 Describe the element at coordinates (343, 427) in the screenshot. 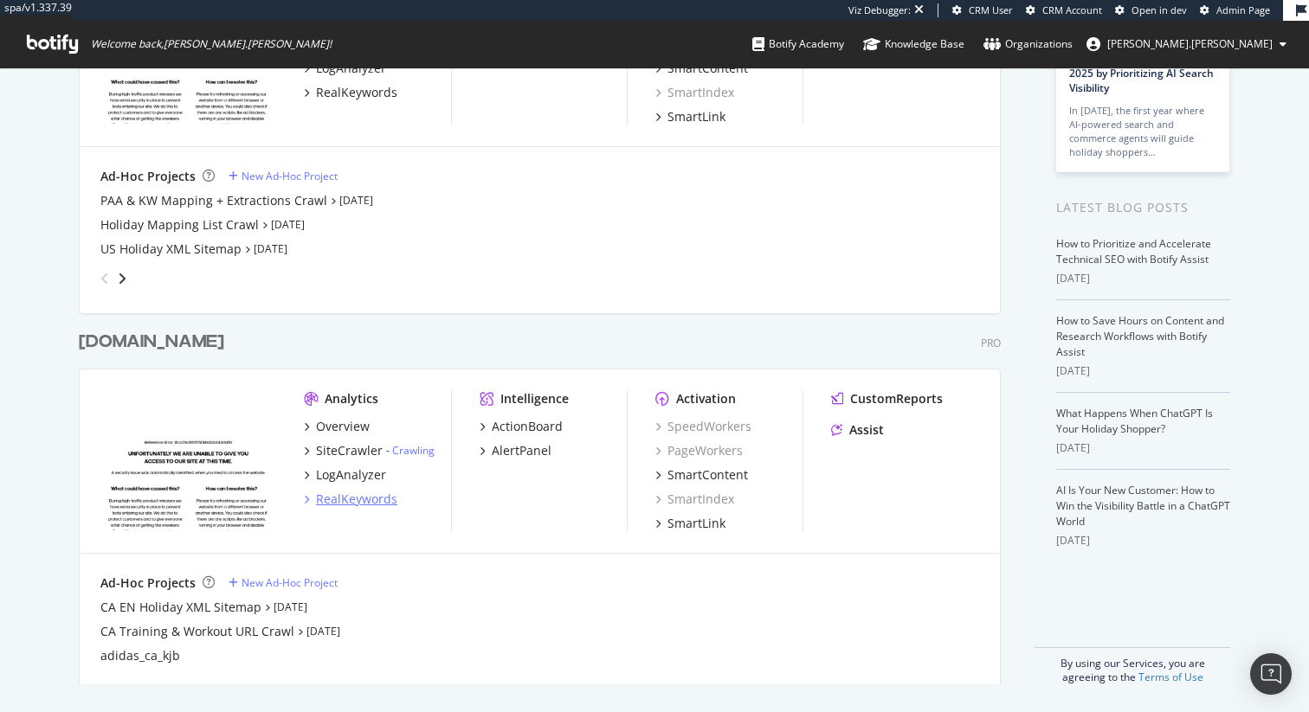

I see `div: Overview` at that location.